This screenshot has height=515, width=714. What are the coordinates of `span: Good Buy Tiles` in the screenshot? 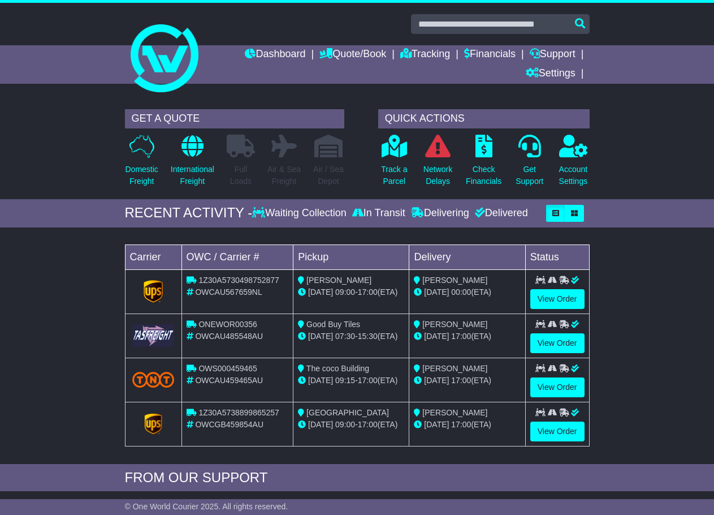 It's located at (333, 324).